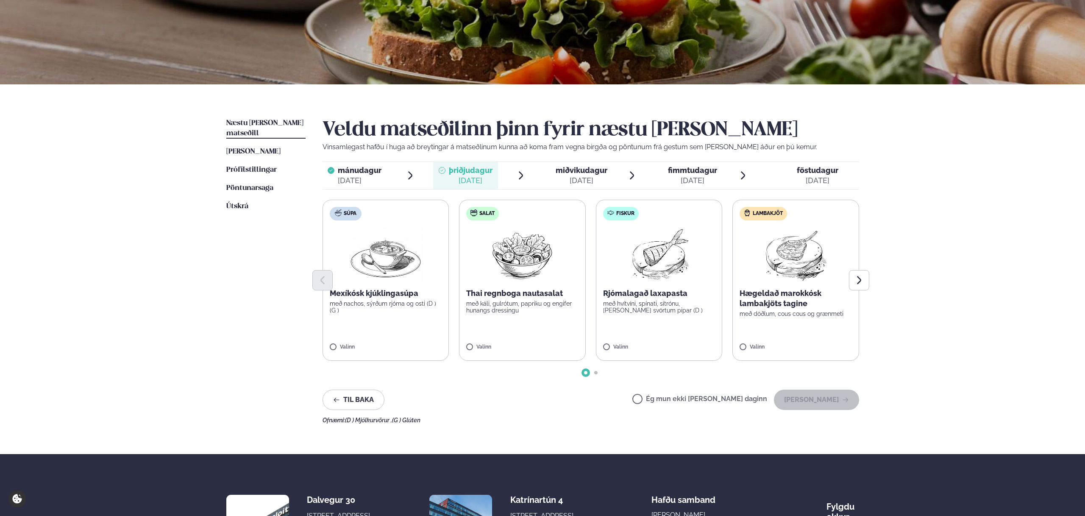 The image size is (1085, 516). What do you see at coordinates (658, 254) in the screenshot?
I see `img: Fish.png` at bounding box center [658, 254].